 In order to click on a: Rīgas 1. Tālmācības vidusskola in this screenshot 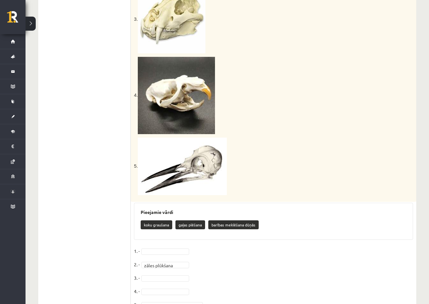, I will do `click(16, 19)`.